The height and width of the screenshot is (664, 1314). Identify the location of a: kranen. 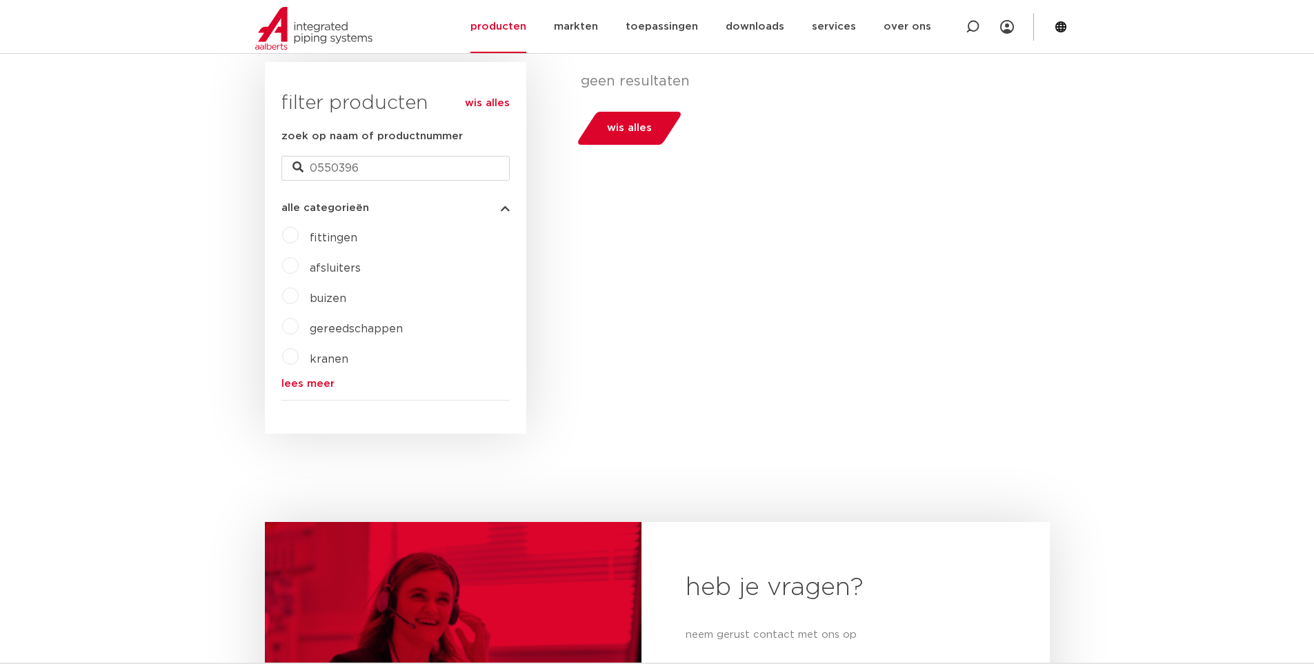
(329, 359).